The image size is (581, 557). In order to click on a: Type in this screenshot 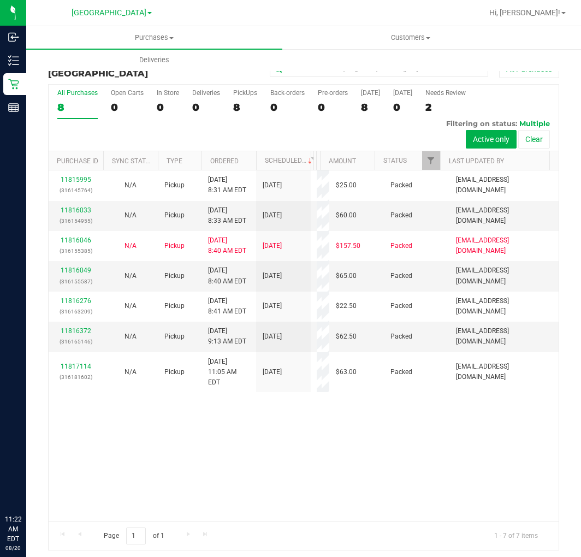, I will do `click(174, 161)`.